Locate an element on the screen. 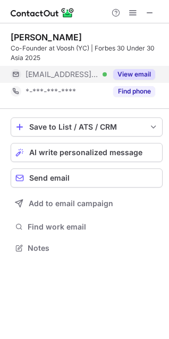  button: save-profile-one-click is located at coordinates (87, 127).